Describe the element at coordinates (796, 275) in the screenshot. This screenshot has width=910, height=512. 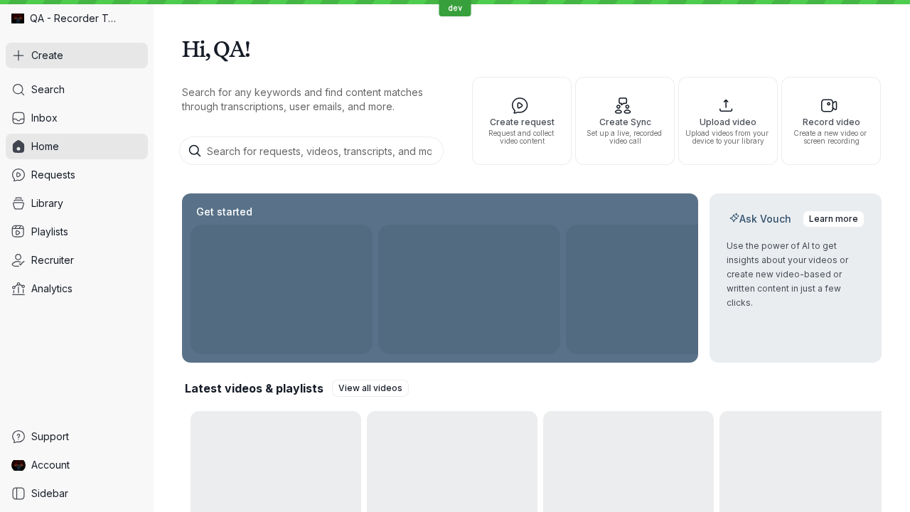
I see `p: Use the power of AI to get insights about your videos or create new video-based or written conten...` at that location.